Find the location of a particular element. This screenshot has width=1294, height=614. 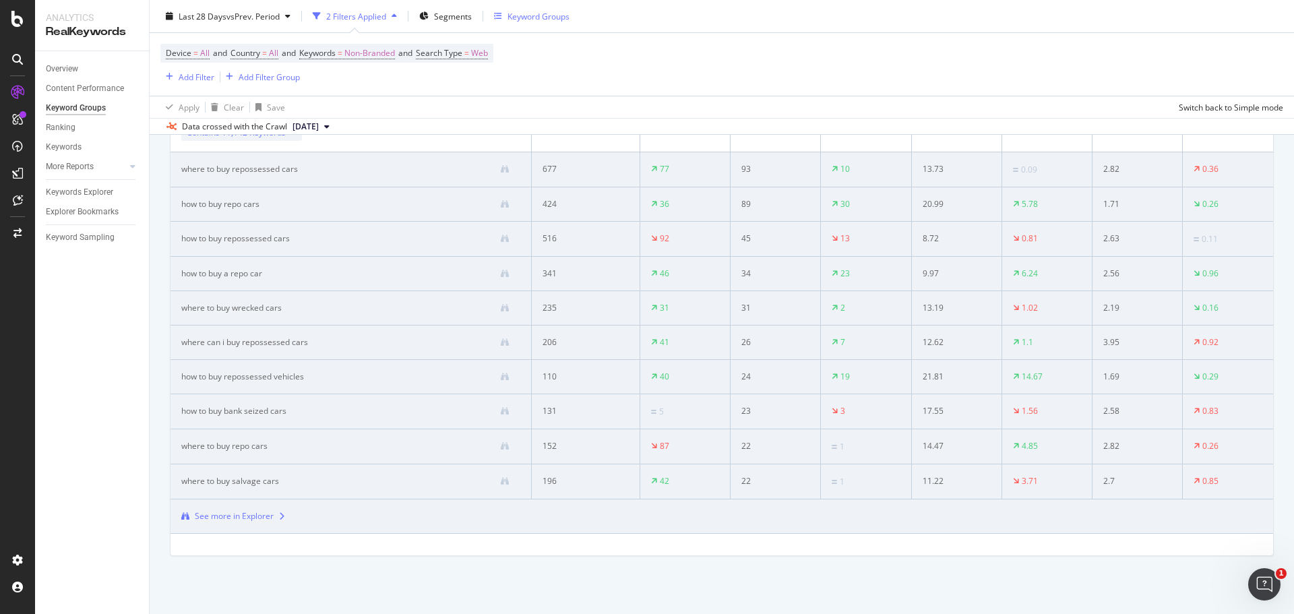

div: 9.97 is located at coordinates (953, 274).